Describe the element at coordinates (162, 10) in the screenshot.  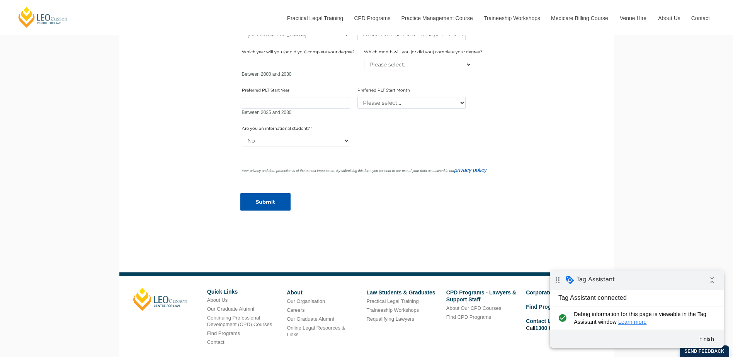
I see `i: Collapse debug badge` at that location.